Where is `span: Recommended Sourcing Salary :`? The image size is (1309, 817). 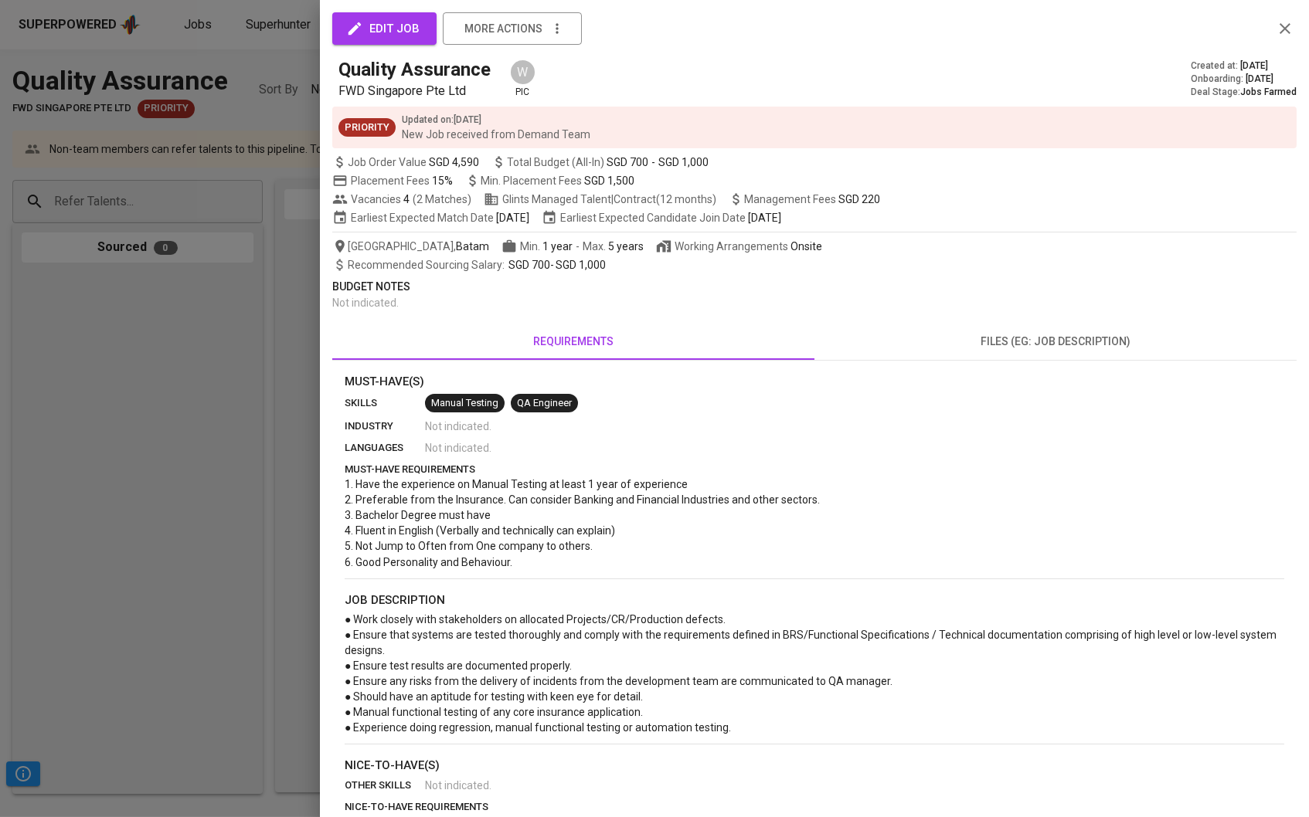 span: Recommended Sourcing Salary : is located at coordinates (427, 265).